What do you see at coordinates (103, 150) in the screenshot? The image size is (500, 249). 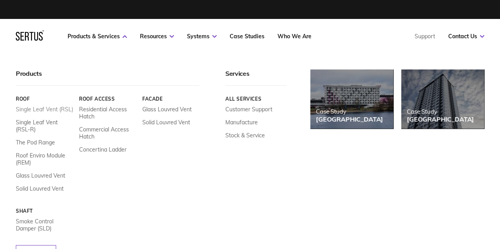 I see `a: Concertina Ladder` at bounding box center [103, 150].